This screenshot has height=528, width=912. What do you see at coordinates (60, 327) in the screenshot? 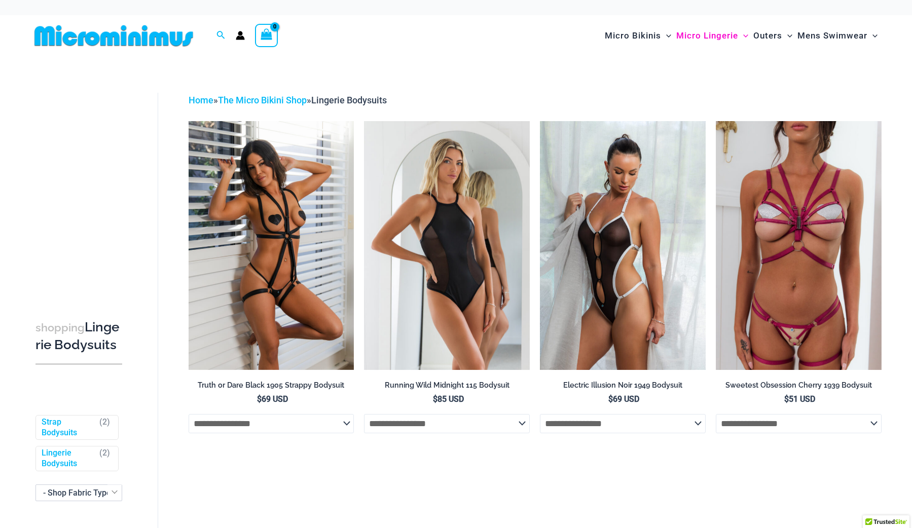
I see `span: shopping` at bounding box center [60, 327].